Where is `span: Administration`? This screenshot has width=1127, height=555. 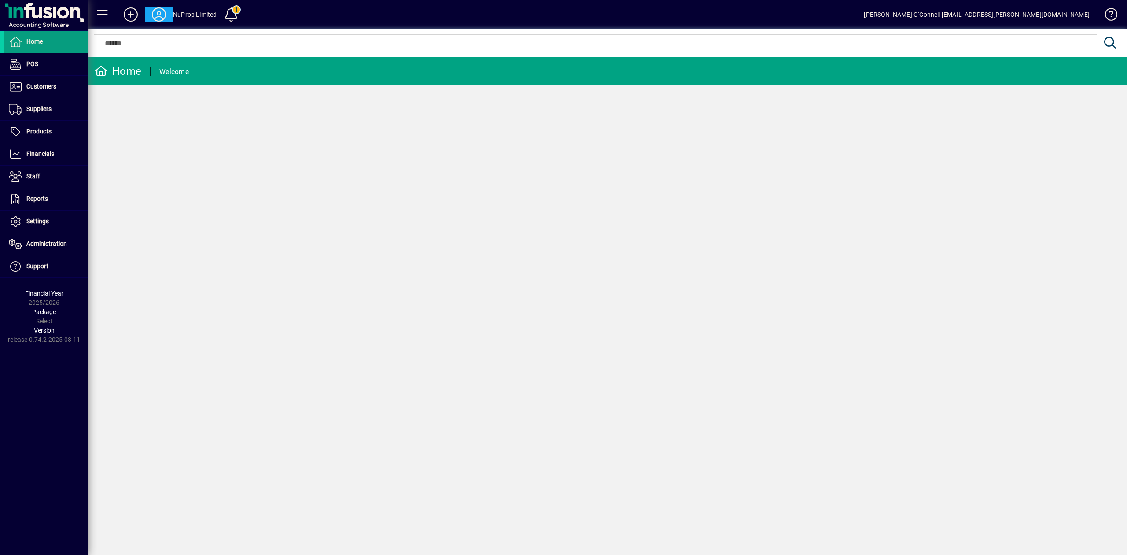
span: Administration is located at coordinates (47, 243).